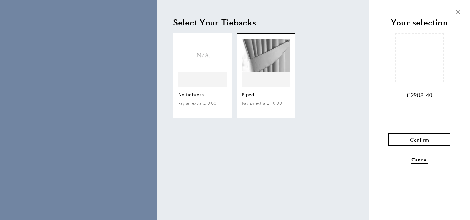 The width and height of the screenshot is (470, 220). What do you see at coordinates (266, 94) in the screenshot?
I see `label: Piped` at bounding box center [266, 94].